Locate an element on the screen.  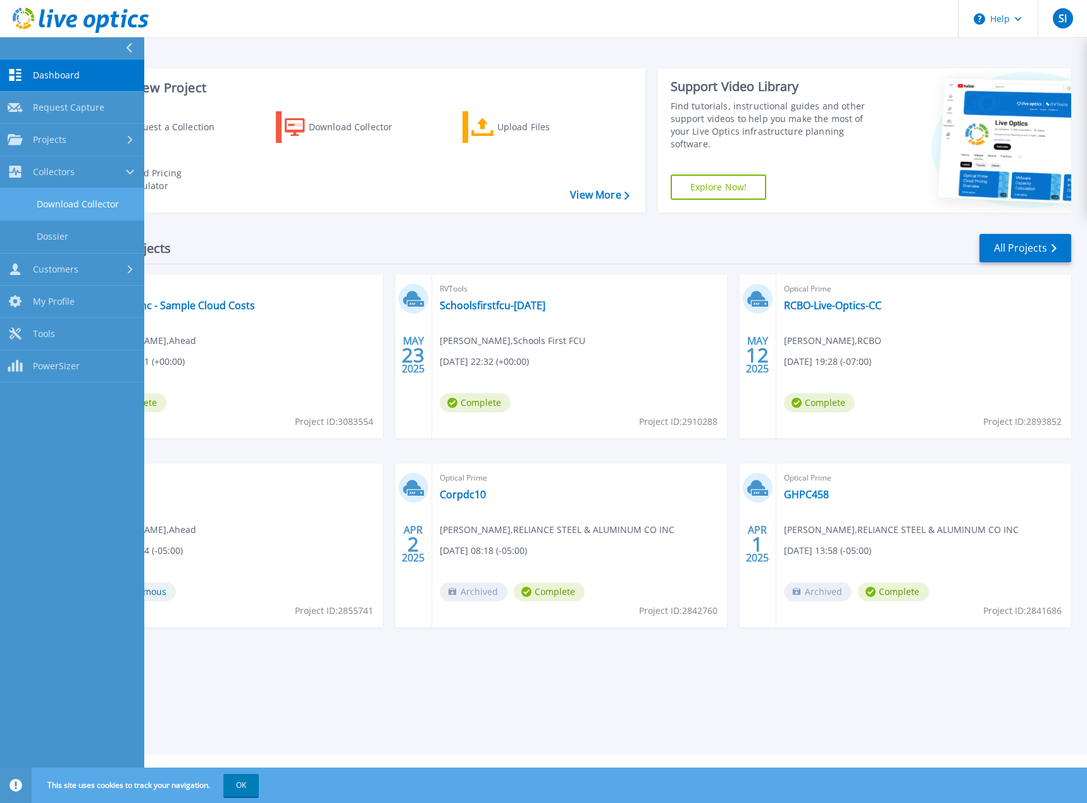
span: This site uses cookies to track your navigation. is located at coordinates (147, 785).